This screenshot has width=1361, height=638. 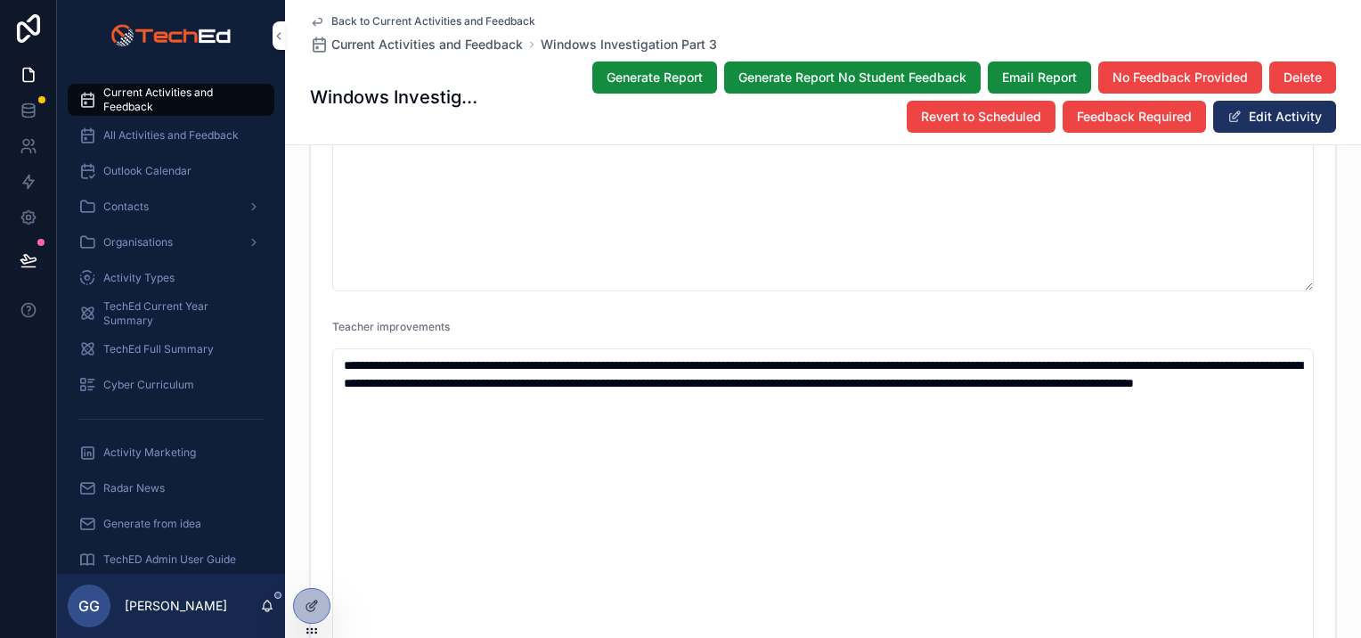 I want to click on a: TechEd Full Summary, so click(x=171, y=349).